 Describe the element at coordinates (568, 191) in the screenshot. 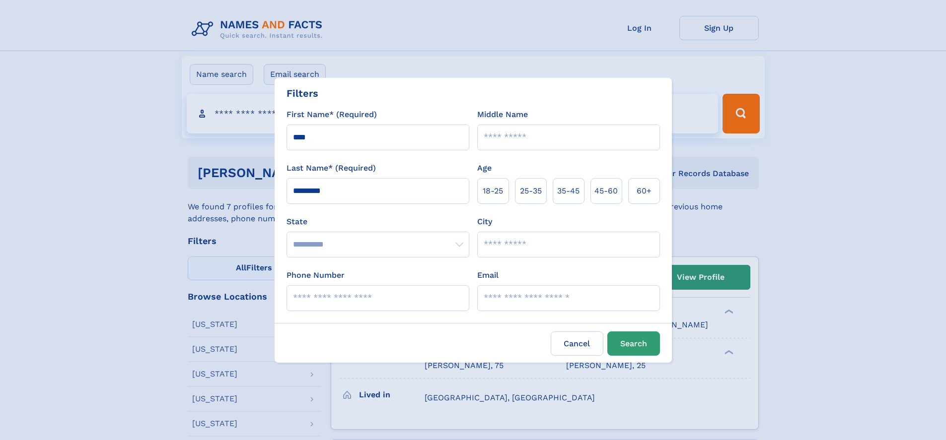

I see `span: 35‑45` at that location.